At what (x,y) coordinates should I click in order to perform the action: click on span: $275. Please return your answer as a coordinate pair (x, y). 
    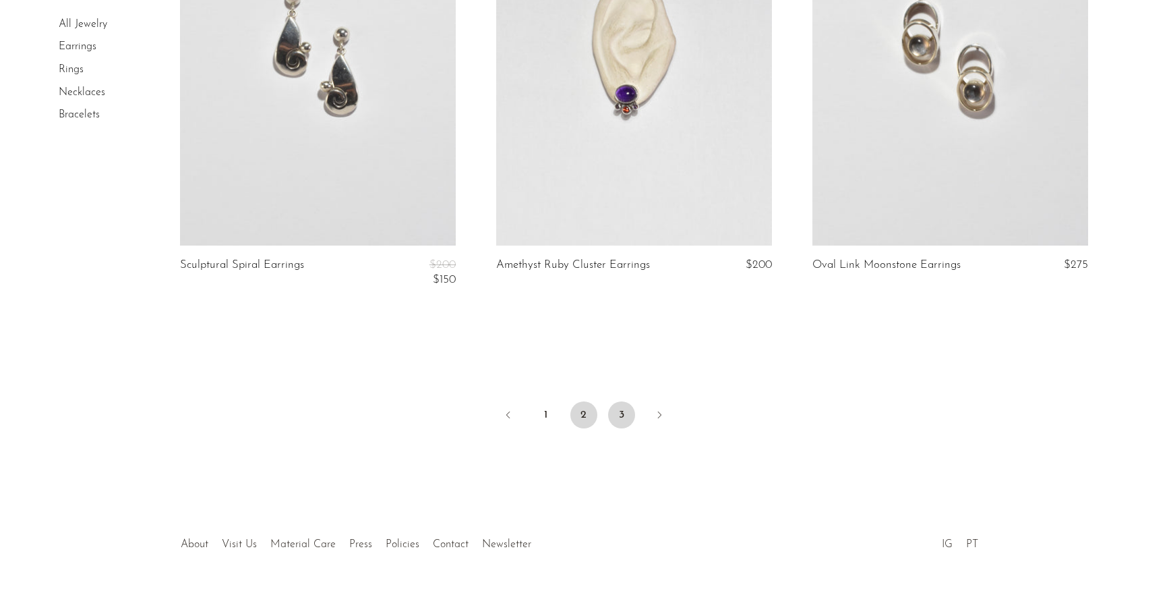
    Looking at the image, I should click on (1076, 264).